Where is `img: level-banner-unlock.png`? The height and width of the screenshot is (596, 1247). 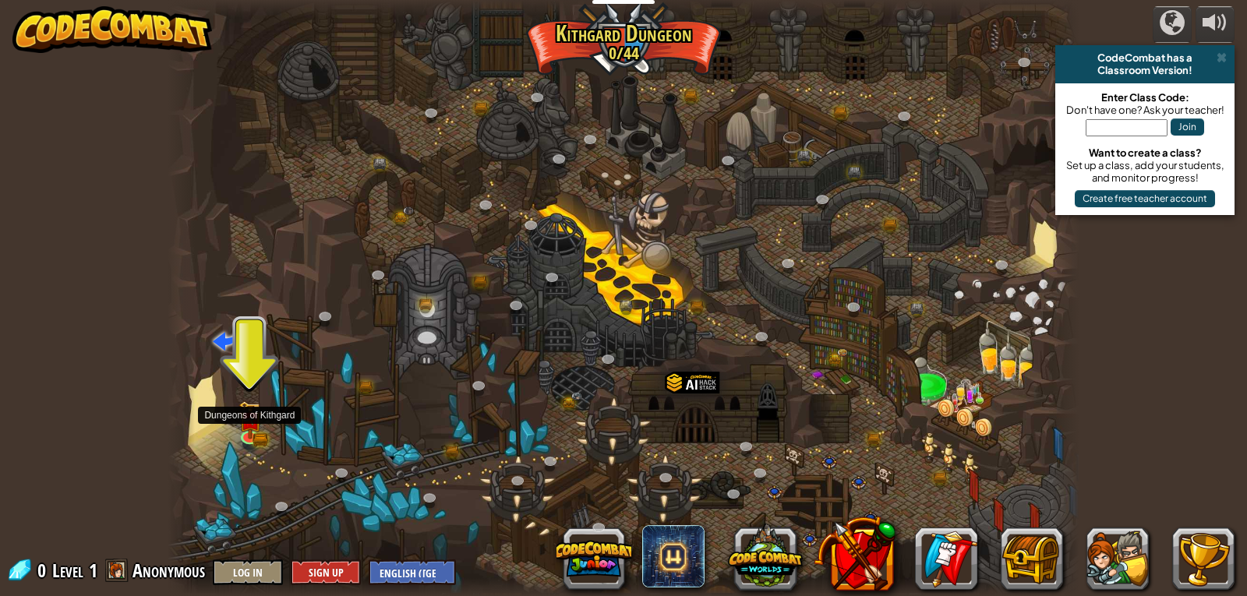 img: level-banner-unlock.png is located at coordinates (250, 419).